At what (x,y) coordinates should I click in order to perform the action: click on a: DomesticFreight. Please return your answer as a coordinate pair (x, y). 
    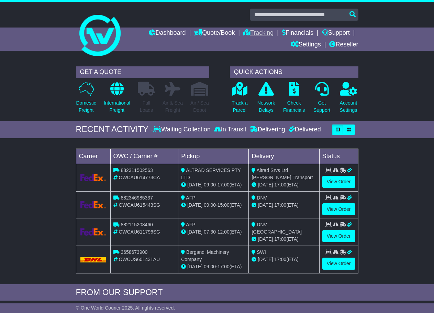
    Looking at the image, I should click on (86, 99).